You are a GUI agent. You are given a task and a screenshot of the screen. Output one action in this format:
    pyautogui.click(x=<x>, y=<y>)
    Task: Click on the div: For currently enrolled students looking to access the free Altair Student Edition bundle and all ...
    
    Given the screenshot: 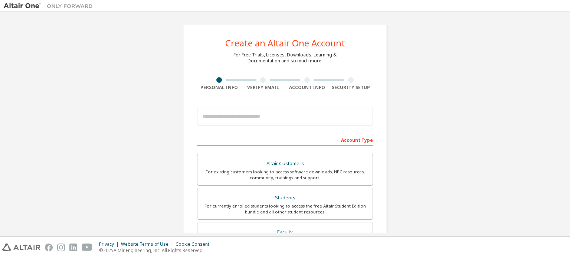 What is the action you would take?
    pyautogui.click(x=285, y=209)
    